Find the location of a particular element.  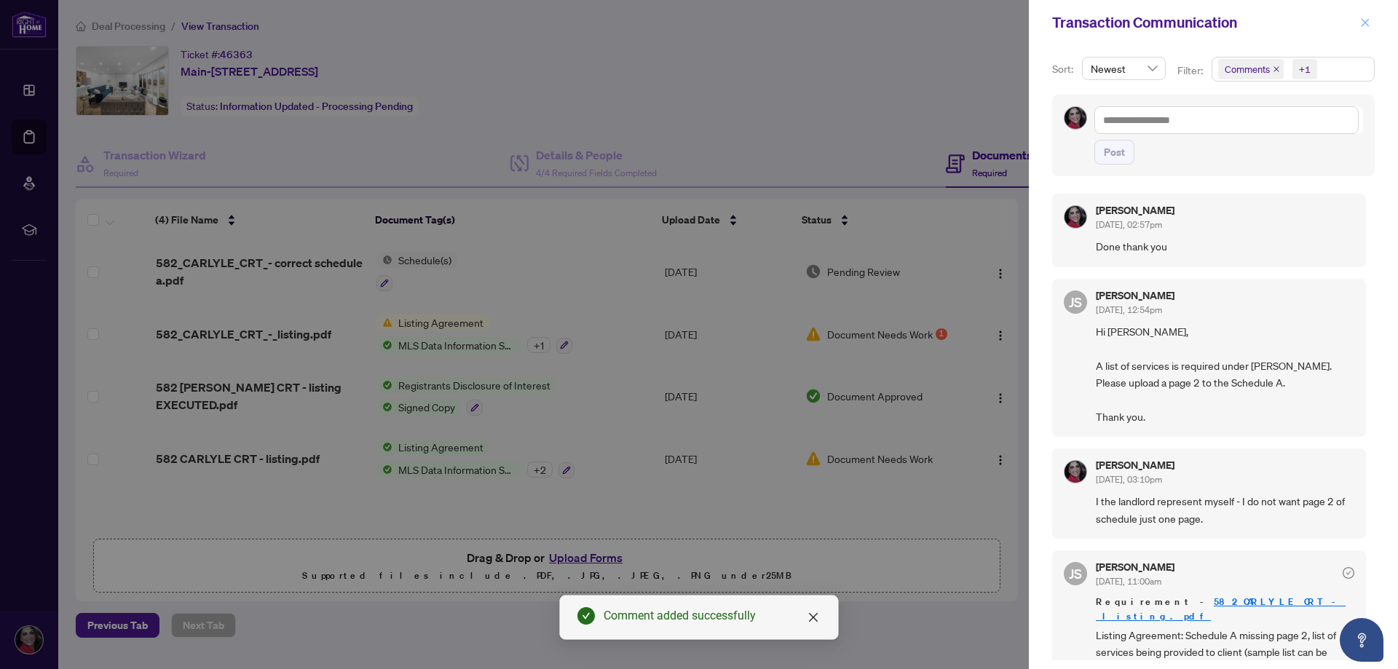

div: Transaction Communication is located at coordinates (1204, 23).